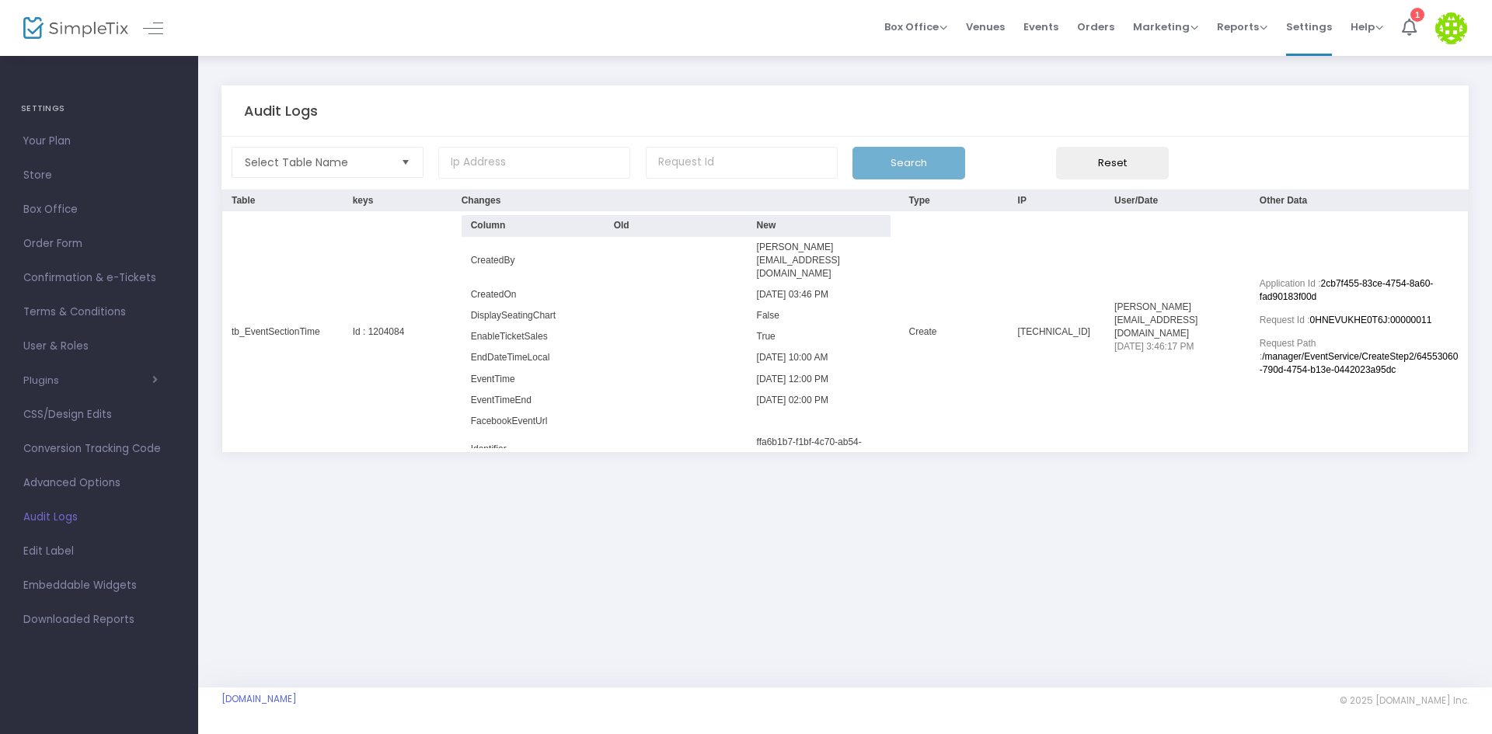 The height and width of the screenshot is (734, 1492). What do you see at coordinates (1165, 26) in the screenshot?
I see `span: Marketing` at bounding box center [1165, 26].